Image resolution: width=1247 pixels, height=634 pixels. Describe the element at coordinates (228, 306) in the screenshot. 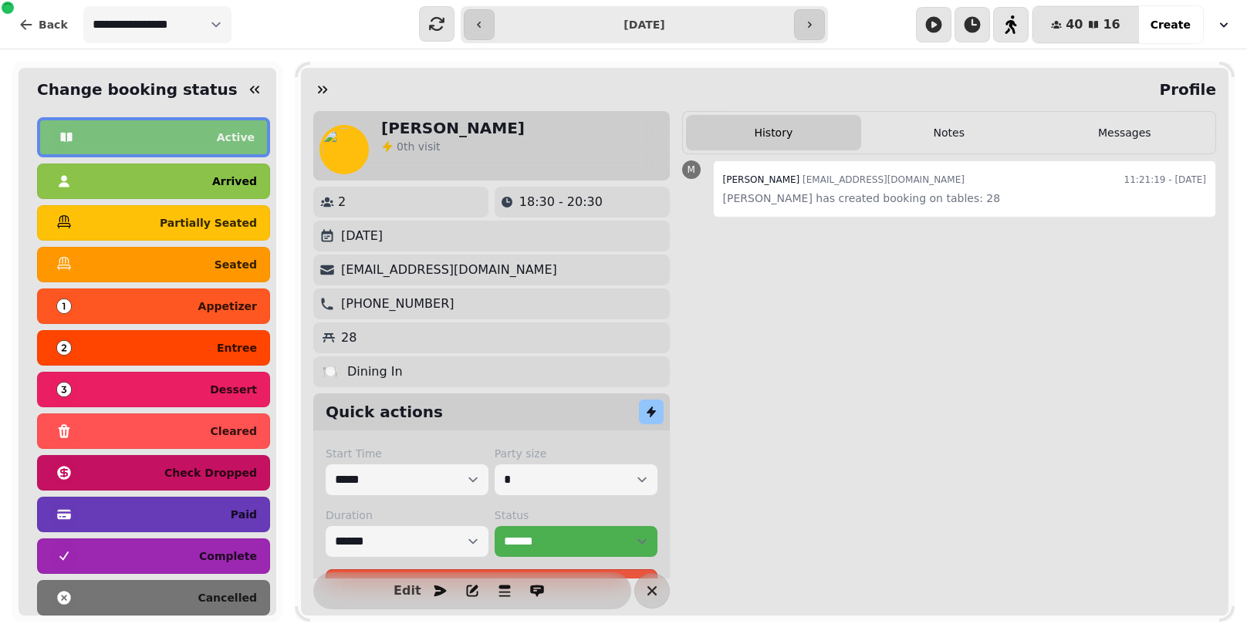

I see `p: appetizer` at that location.